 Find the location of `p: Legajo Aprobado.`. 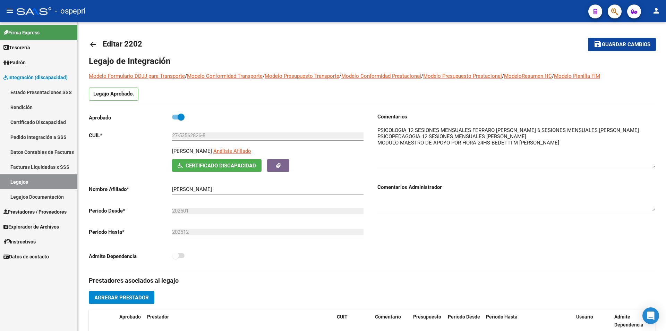

p: Legajo Aprobado. is located at coordinates (113, 94).